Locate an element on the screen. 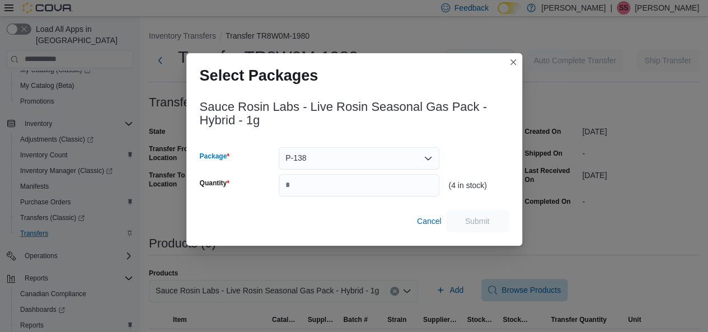  button: Submit is located at coordinates (478, 221).